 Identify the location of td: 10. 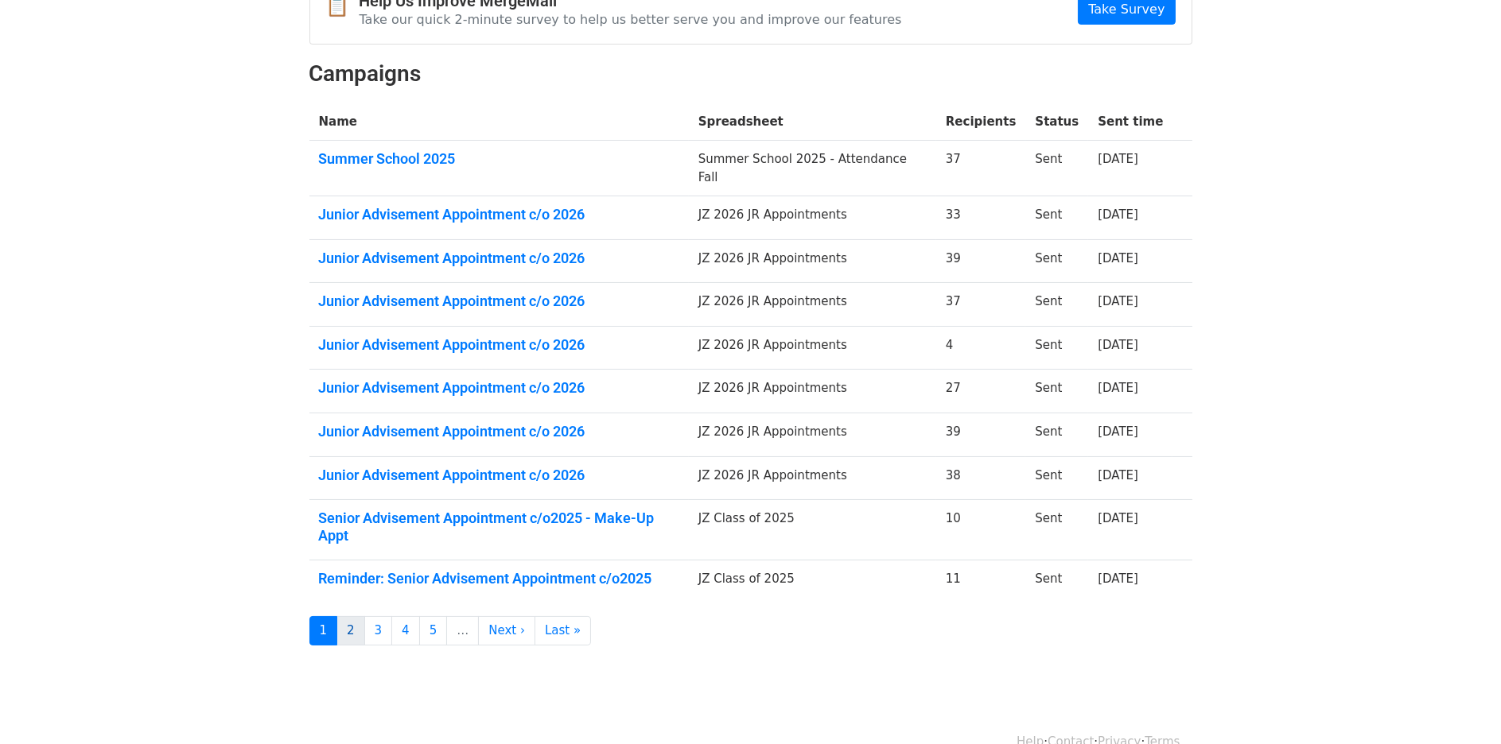
(981, 530).